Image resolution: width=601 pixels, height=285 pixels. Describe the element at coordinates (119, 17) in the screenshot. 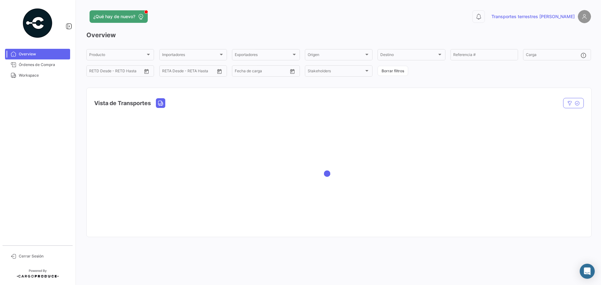

I see `button: ¿Qué hay de nuevo?` at that location.